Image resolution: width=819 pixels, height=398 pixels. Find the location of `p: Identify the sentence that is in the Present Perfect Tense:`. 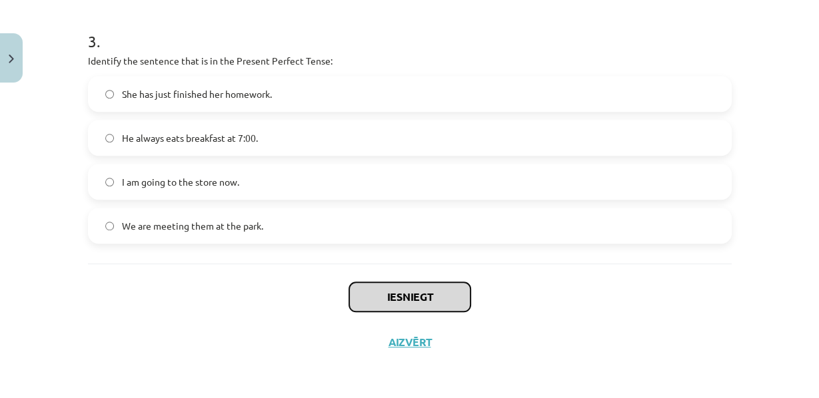

p: Identify the sentence that is in the Present Perfect Tense: is located at coordinates (410, 61).